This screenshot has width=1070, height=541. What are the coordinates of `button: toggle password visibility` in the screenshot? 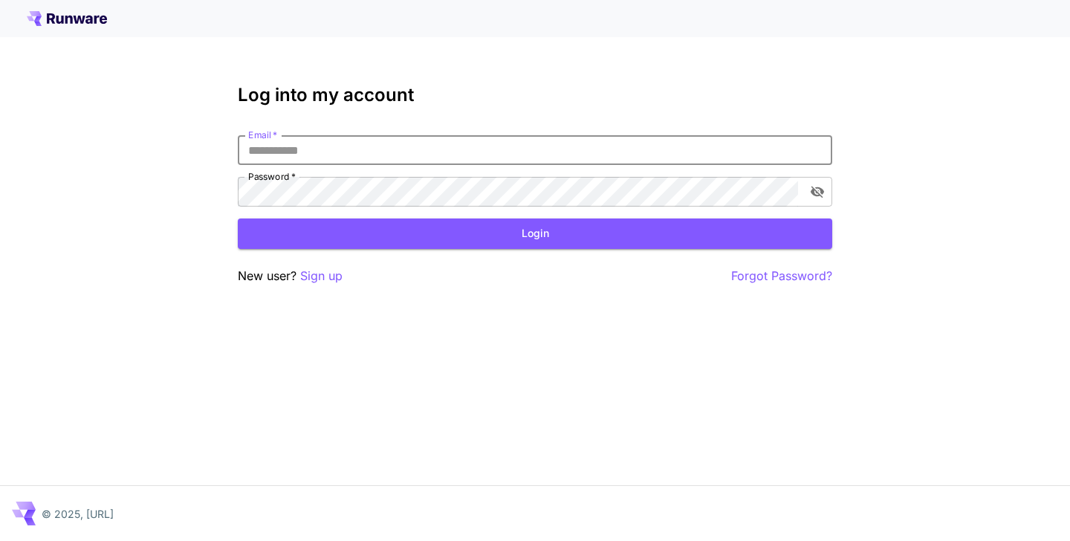 It's located at (817, 192).